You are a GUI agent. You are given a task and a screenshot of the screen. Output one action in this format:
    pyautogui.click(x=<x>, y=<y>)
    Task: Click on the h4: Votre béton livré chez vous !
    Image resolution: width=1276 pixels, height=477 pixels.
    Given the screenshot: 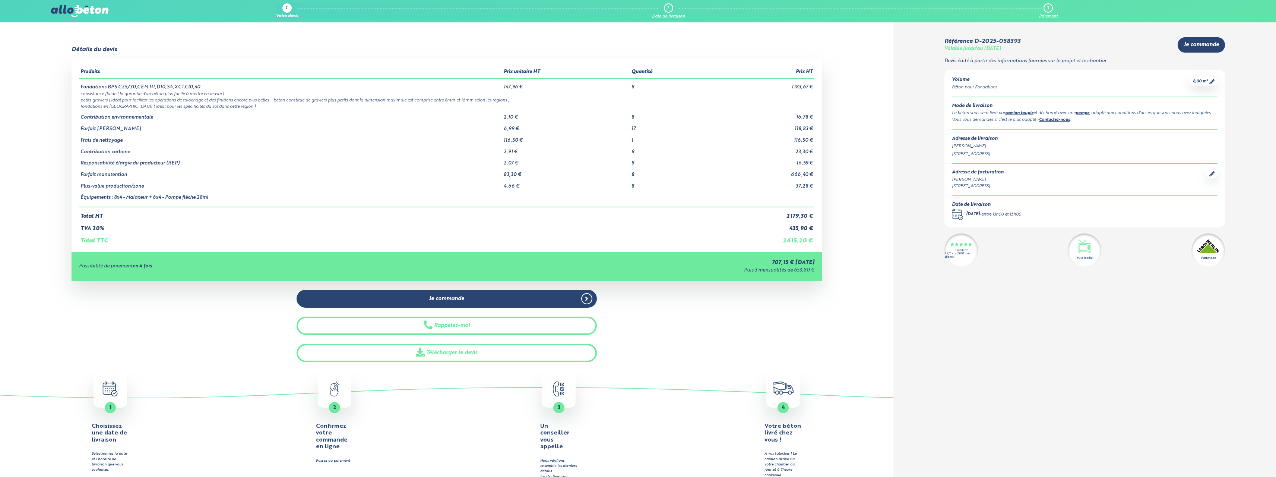 What is the action you would take?
    pyautogui.click(x=783, y=433)
    